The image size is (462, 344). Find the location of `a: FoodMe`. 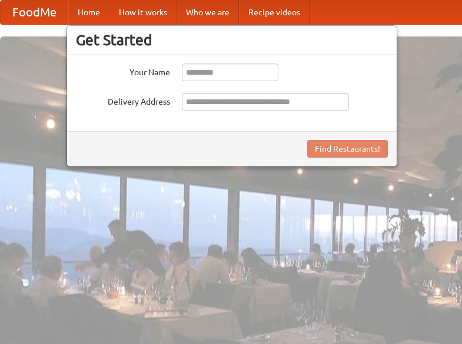

a: FoodMe is located at coordinates (34, 12).